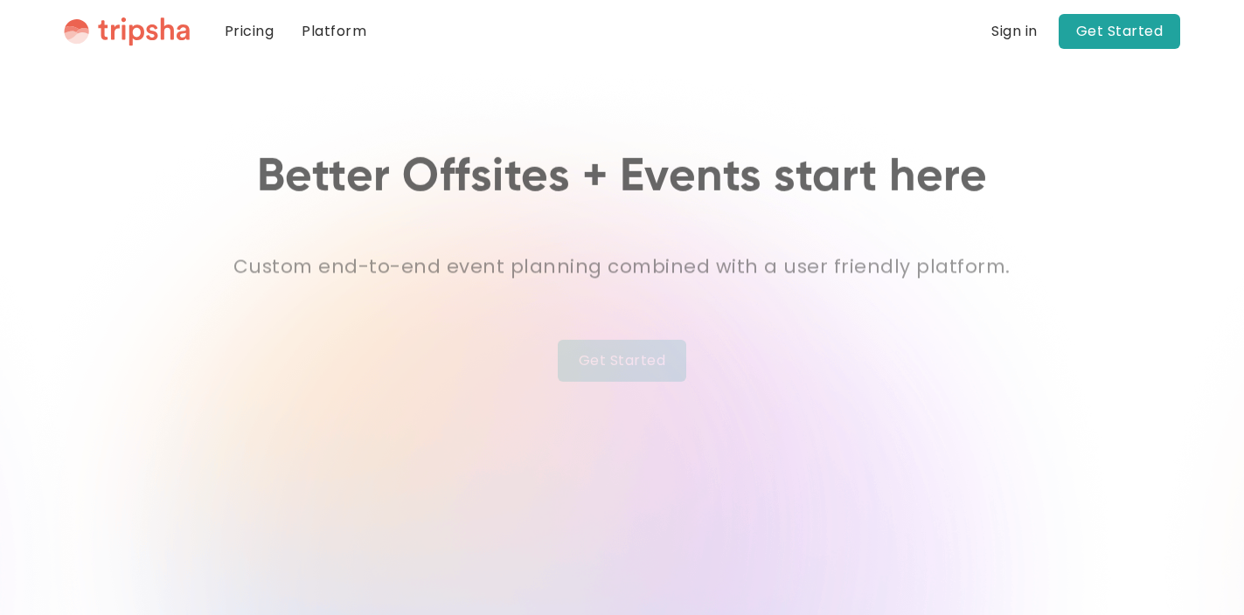 This screenshot has width=1244, height=615. What do you see at coordinates (1014, 31) in the screenshot?
I see `a: Sign in` at bounding box center [1014, 31].